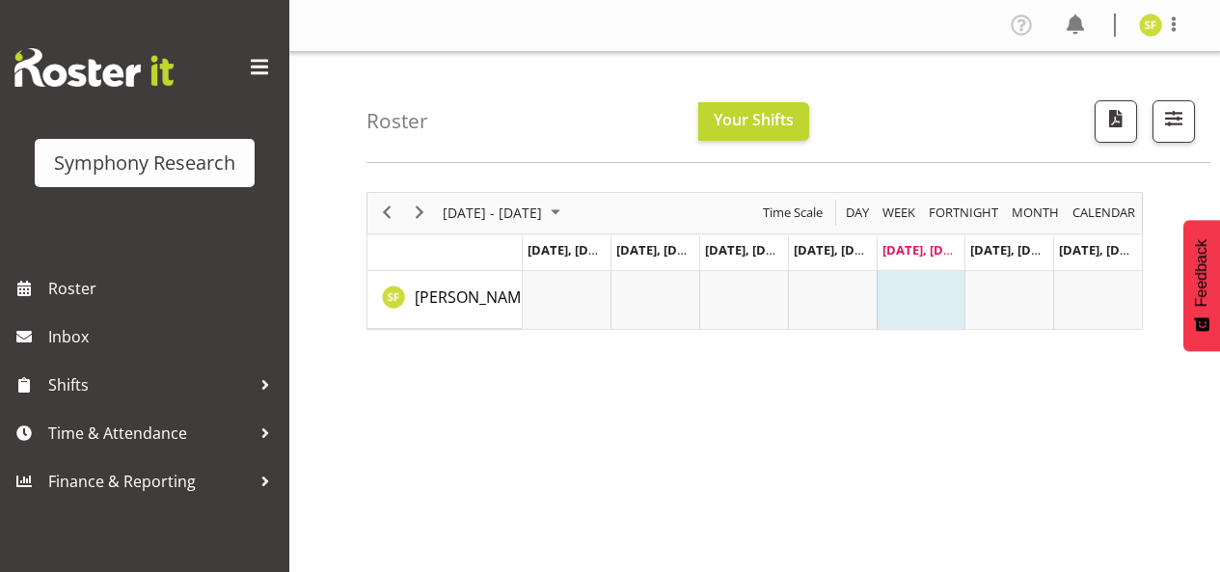 The image size is (1220, 572). I want to click on div: Symphony Research, so click(145, 163).